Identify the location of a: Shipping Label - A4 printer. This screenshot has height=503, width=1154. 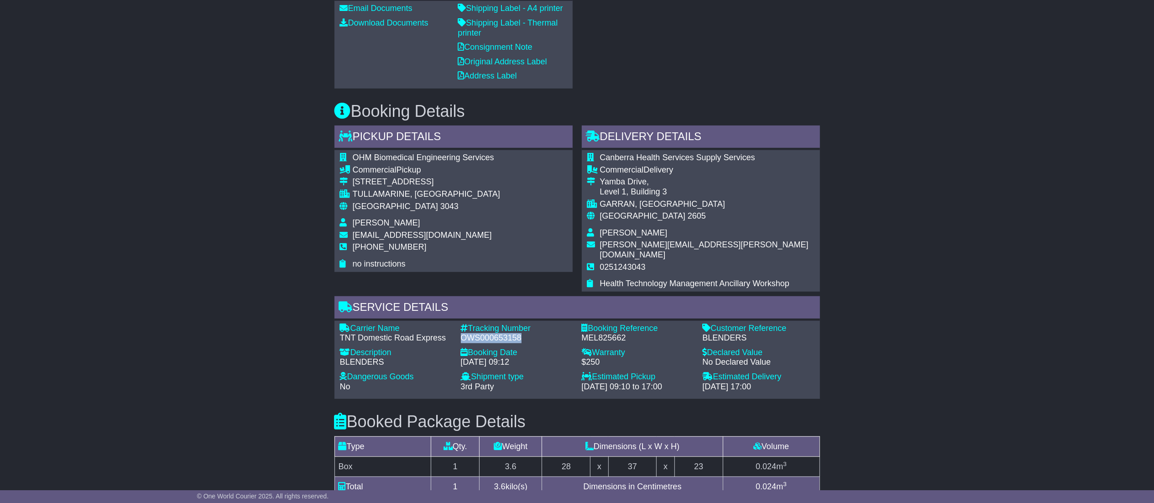
(511, 8).